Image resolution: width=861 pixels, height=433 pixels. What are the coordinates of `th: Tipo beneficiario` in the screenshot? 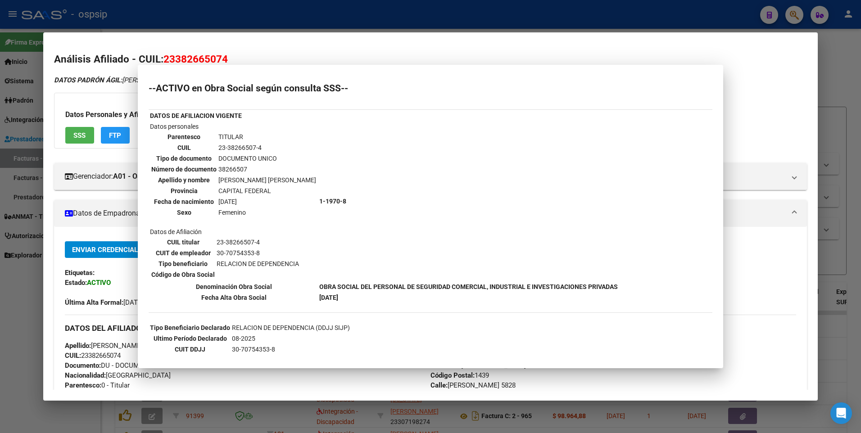 It's located at (183, 264).